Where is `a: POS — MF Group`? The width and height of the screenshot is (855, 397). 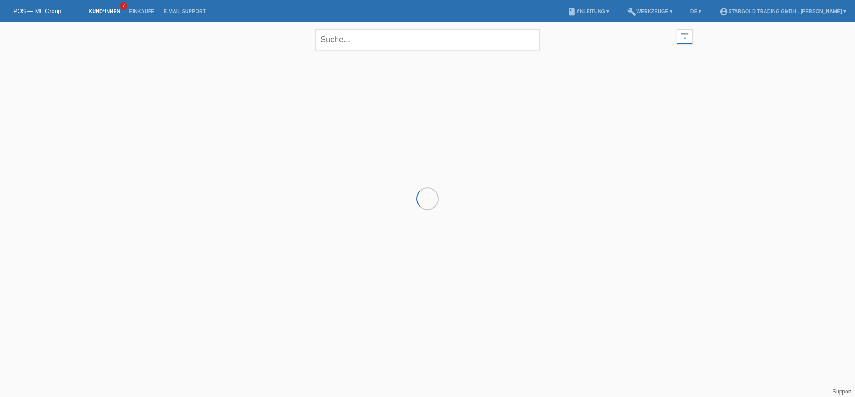
a: POS — MF Group is located at coordinates (37, 11).